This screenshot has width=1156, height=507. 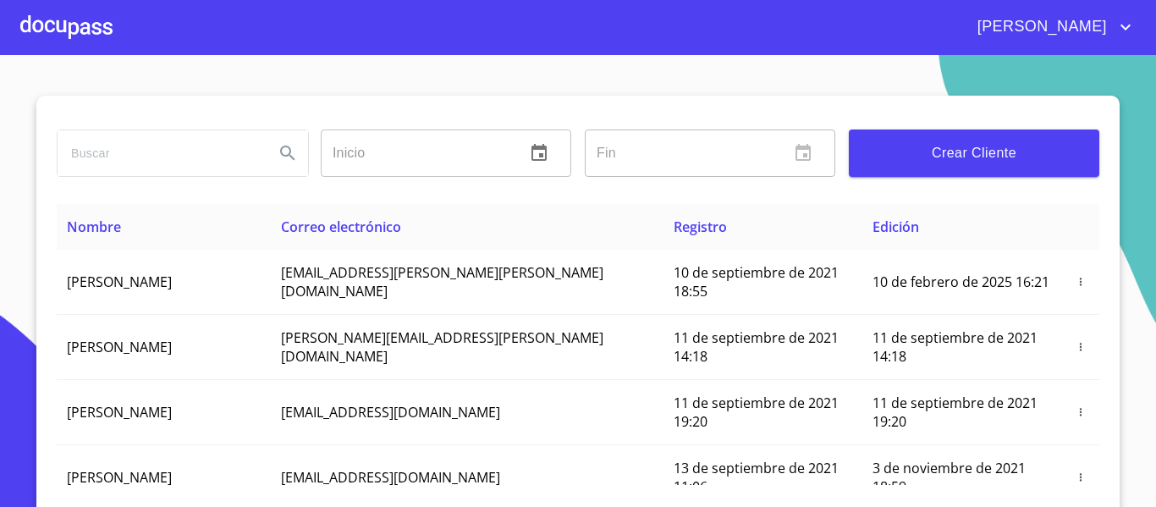 I want to click on span: Edición, so click(x=895, y=227).